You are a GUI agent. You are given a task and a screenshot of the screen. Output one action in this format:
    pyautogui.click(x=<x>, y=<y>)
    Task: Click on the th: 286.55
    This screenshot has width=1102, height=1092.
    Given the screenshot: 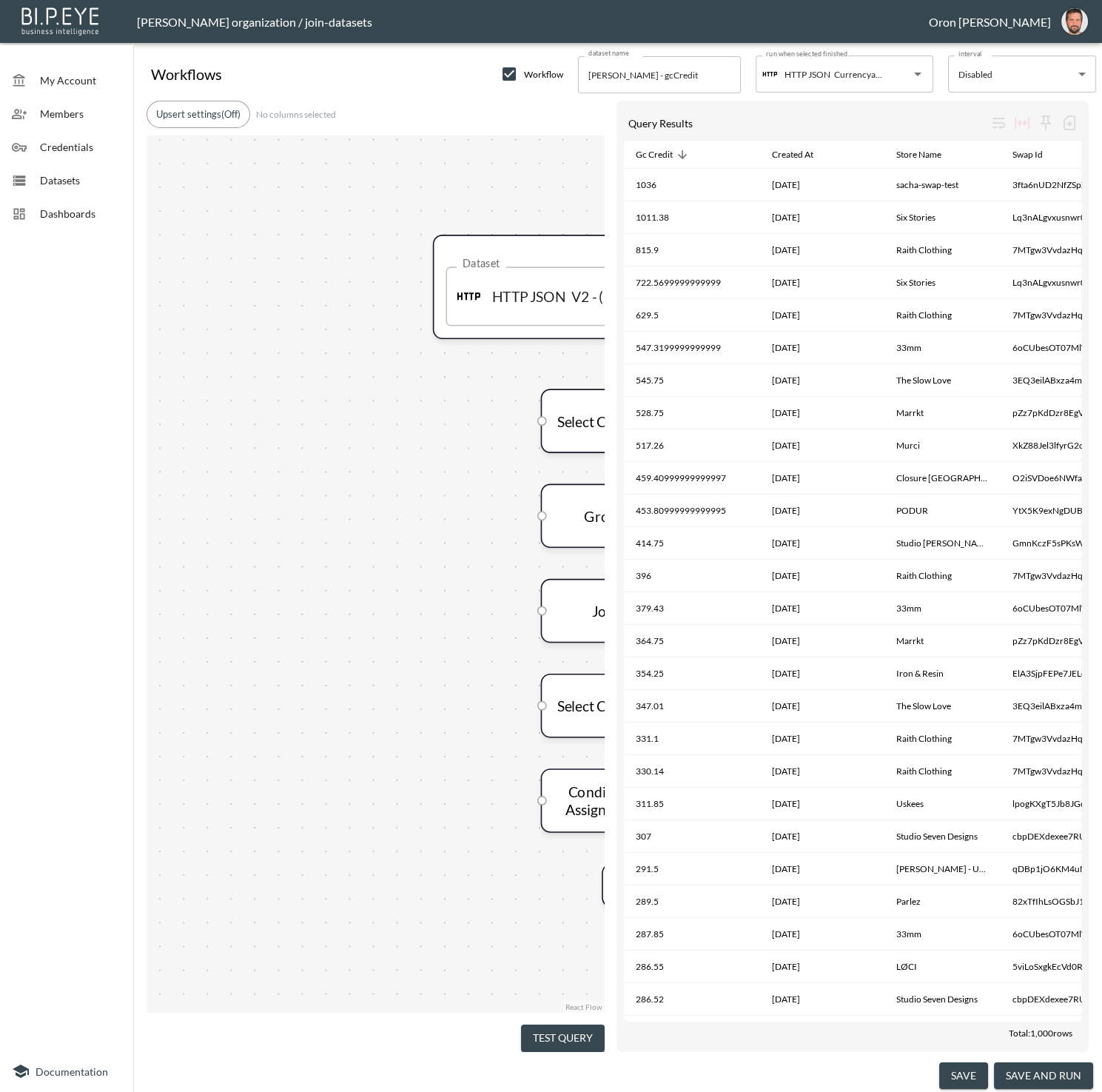 What is the action you would take?
    pyautogui.click(x=693, y=967)
    